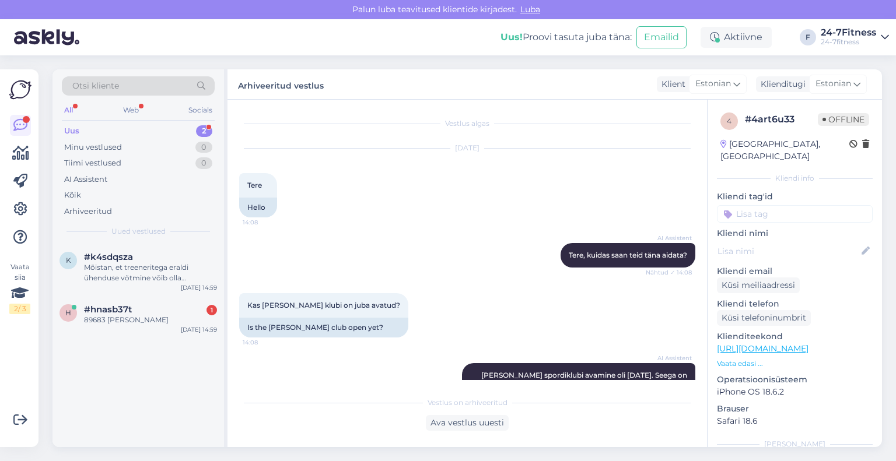 The width and height of the screenshot is (896, 461). I want to click on div: Ava vestlus uuesti, so click(467, 423).